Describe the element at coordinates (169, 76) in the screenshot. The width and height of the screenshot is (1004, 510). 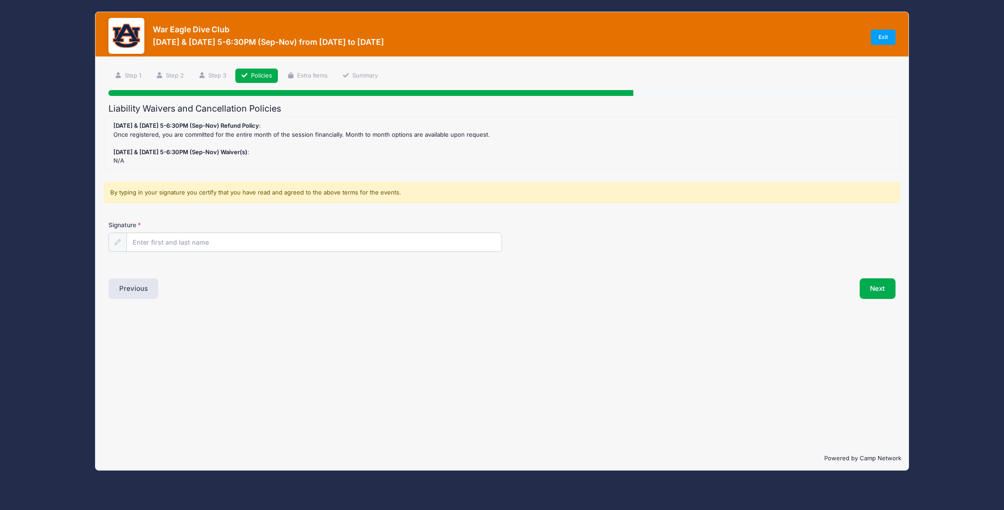
I see `a: Step 2` at that location.